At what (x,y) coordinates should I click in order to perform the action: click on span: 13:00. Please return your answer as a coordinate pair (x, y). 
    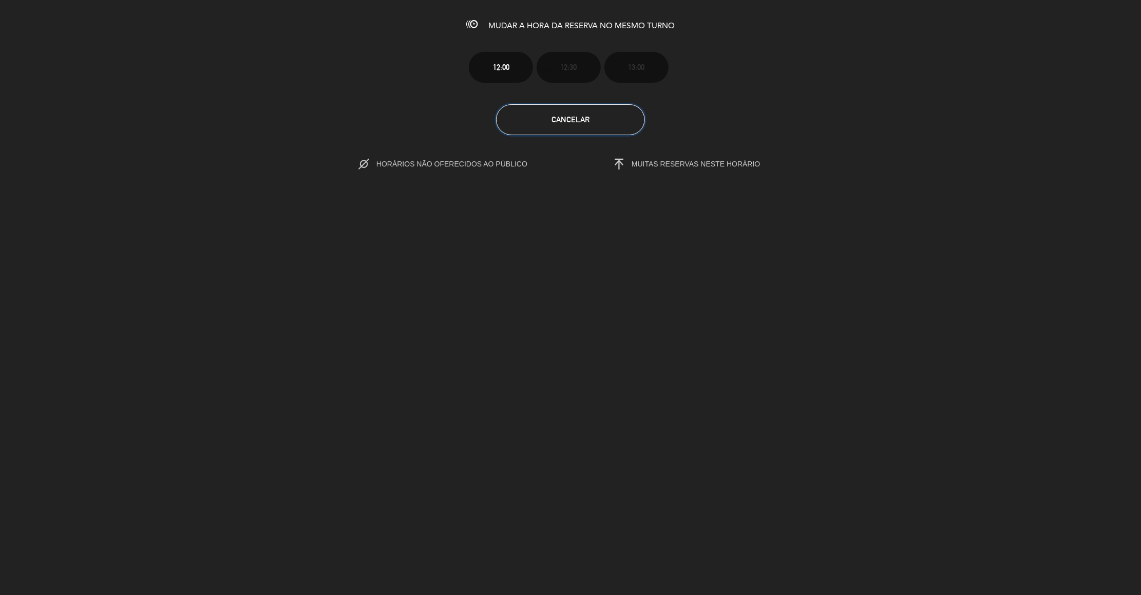
    Looking at the image, I should click on (637, 67).